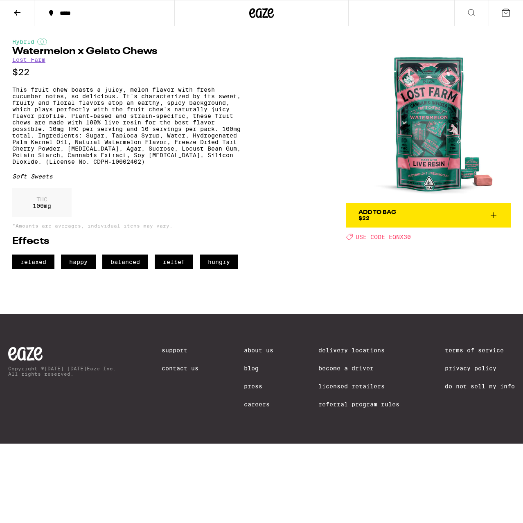 This screenshot has height=523, width=523. Describe the element at coordinates (259, 404) in the screenshot. I see `a: Careers` at that location.